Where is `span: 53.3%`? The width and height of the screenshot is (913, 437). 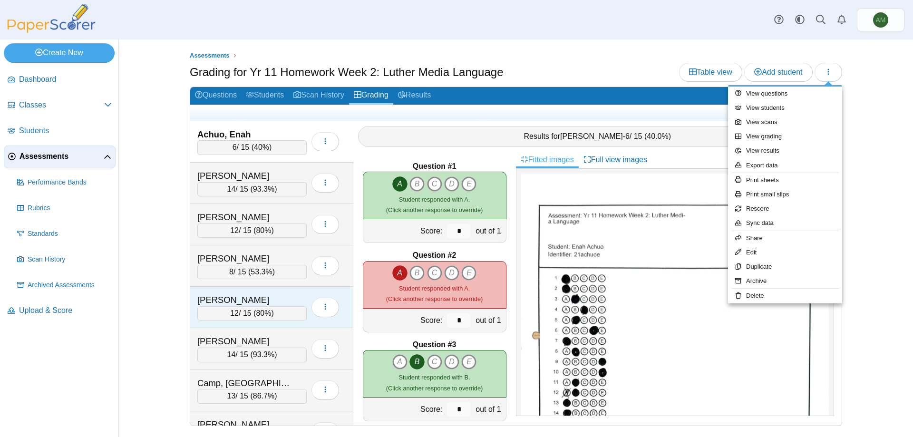 span: 53.3% is located at coordinates (261, 271).